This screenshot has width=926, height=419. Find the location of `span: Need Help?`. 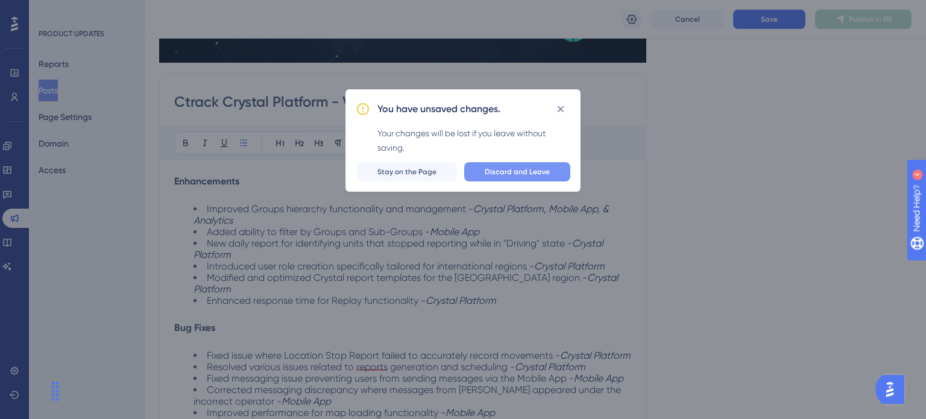

span: Need Help? is located at coordinates (52, 10).